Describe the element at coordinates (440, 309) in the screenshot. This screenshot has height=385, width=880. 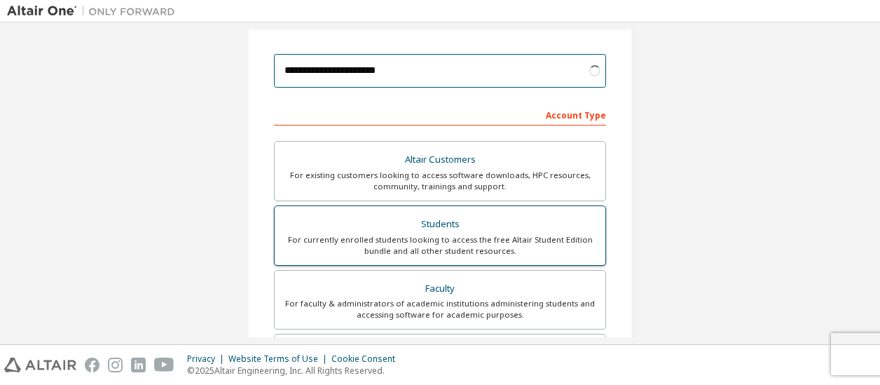
I see `div: For faculty & administrators of academic institutions administering students and accessing softwa...` at that location.